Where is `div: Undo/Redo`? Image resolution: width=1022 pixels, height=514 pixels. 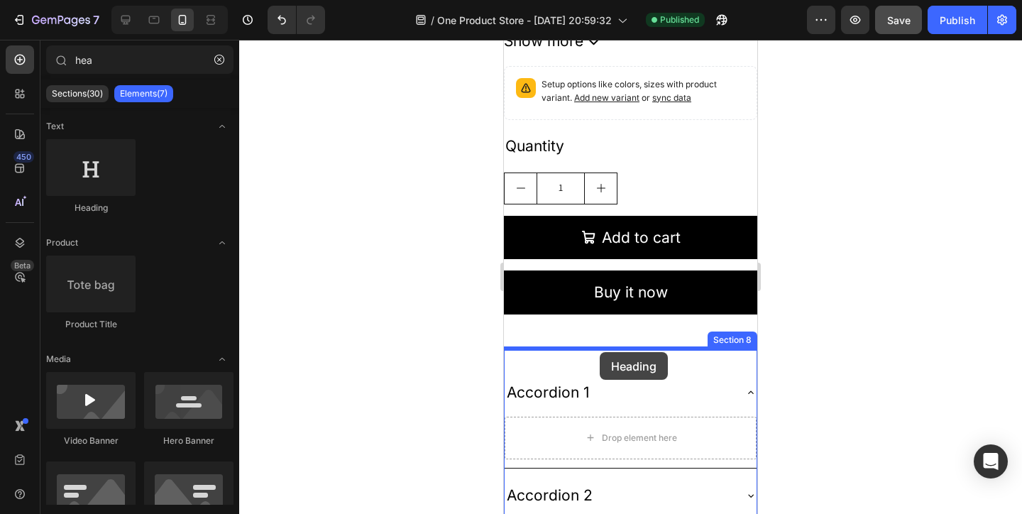
div: Undo/Redo is located at coordinates (296, 20).